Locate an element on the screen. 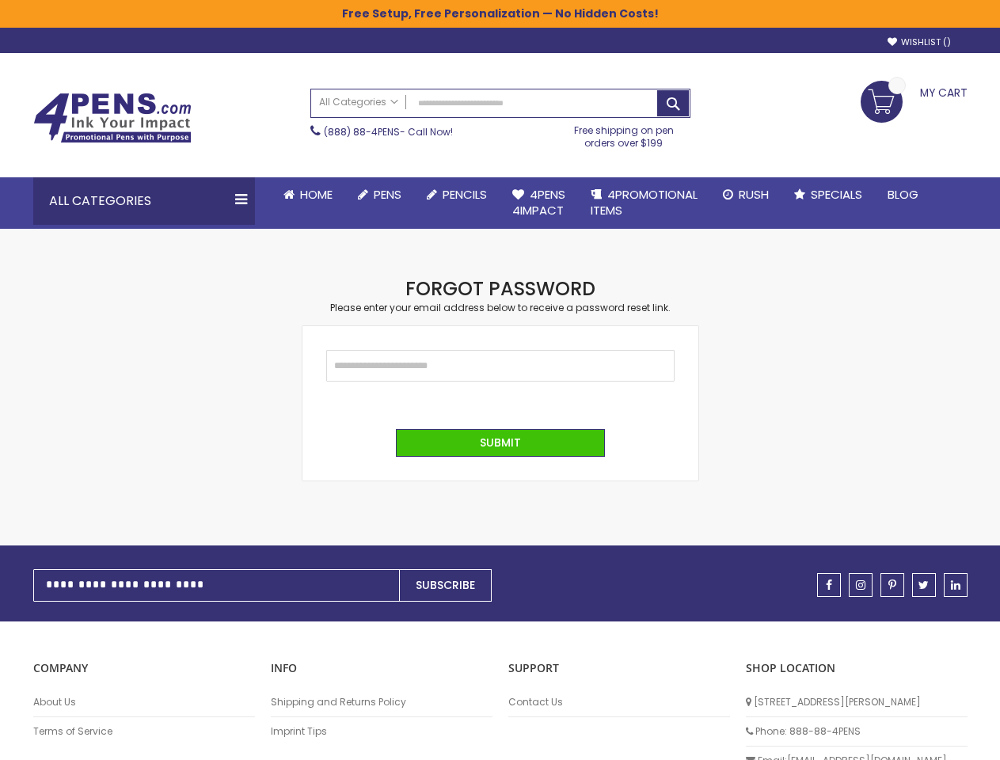 The height and width of the screenshot is (760, 1000). p: SHOP LOCATION is located at coordinates (857, 668).